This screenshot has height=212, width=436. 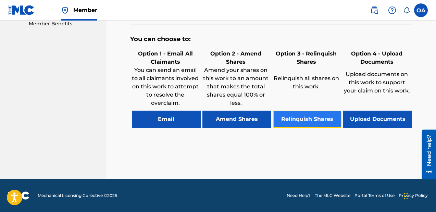 What do you see at coordinates (85, 10) in the screenshot?
I see `span: Member` at bounding box center [85, 10].